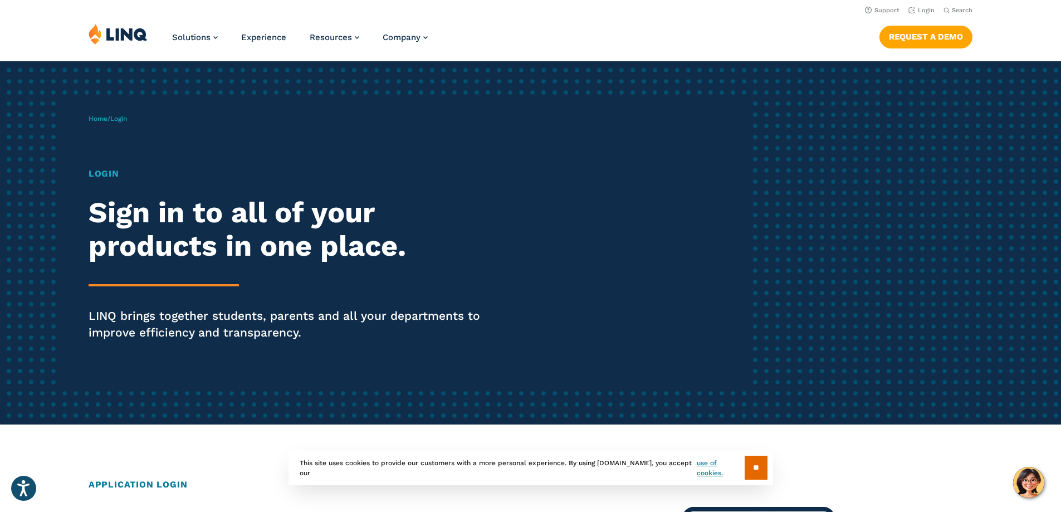 The width and height of the screenshot is (1061, 512). I want to click on div: This site uses cookies to provide our customers with a more personal experience. By using [DOMAIN..., so click(531, 467).